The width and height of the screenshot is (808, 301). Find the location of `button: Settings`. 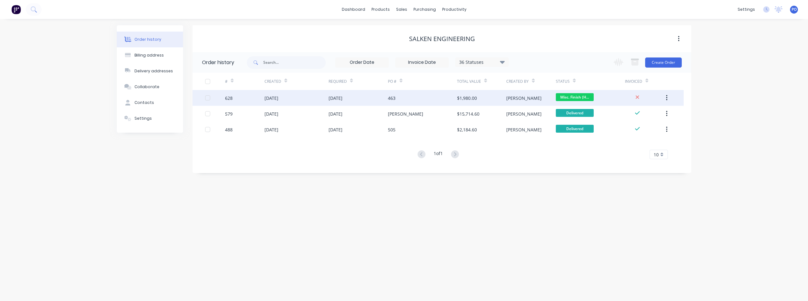

button: Settings is located at coordinates (150, 118).